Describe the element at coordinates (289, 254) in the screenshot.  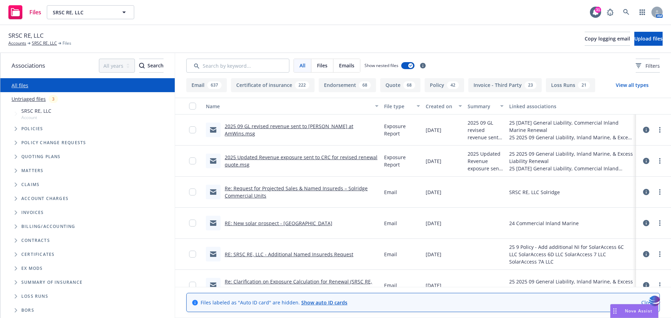
I see `a: RE: SRSC RE, LLC - Additional Named Insureds Request` at that location.